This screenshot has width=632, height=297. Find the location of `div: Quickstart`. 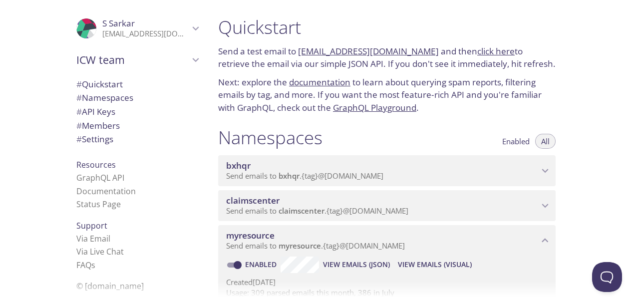

div: Quickstart is located at coordinates (137, 84).